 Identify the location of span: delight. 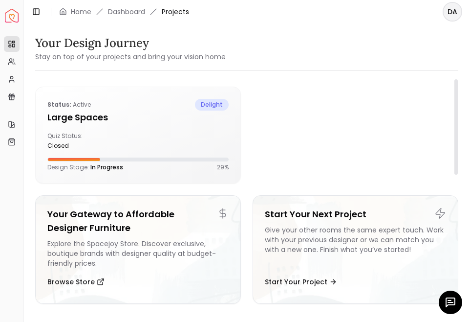
(212, 105).